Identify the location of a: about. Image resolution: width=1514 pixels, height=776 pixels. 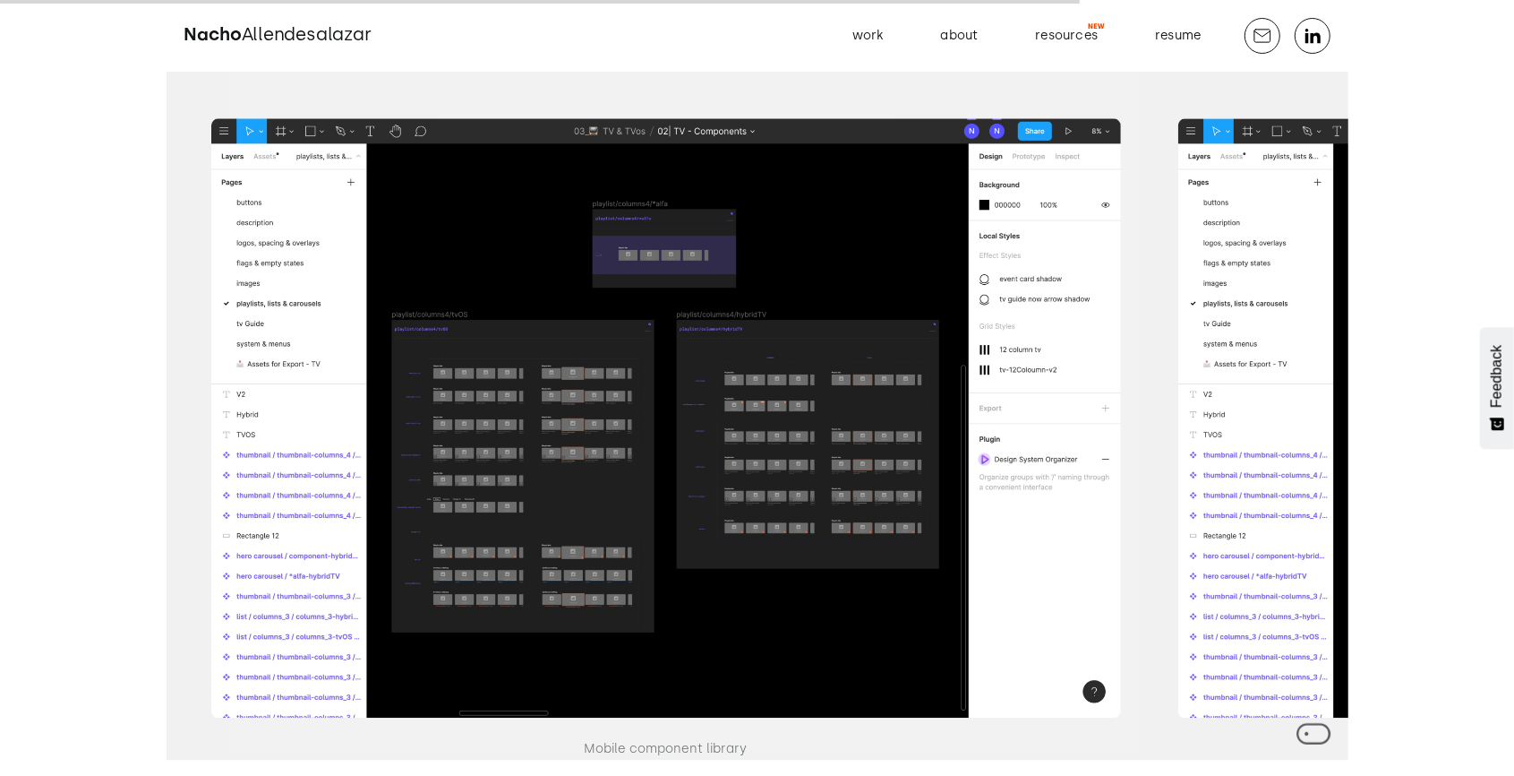
(959, 36).